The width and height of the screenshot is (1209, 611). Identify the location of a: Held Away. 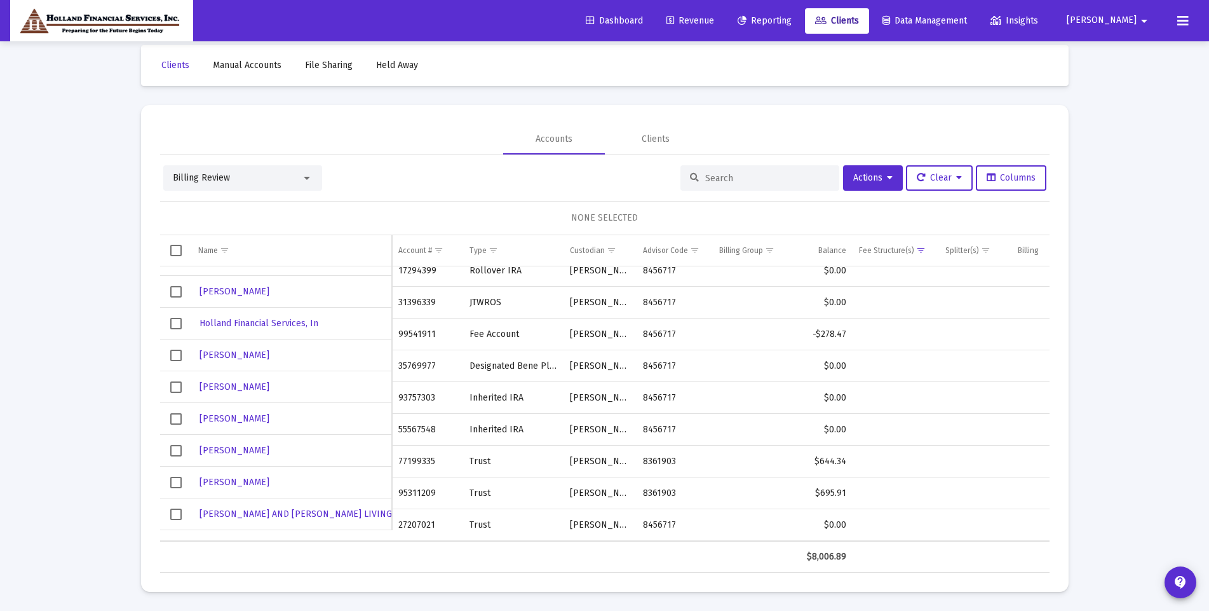
(397, 65).